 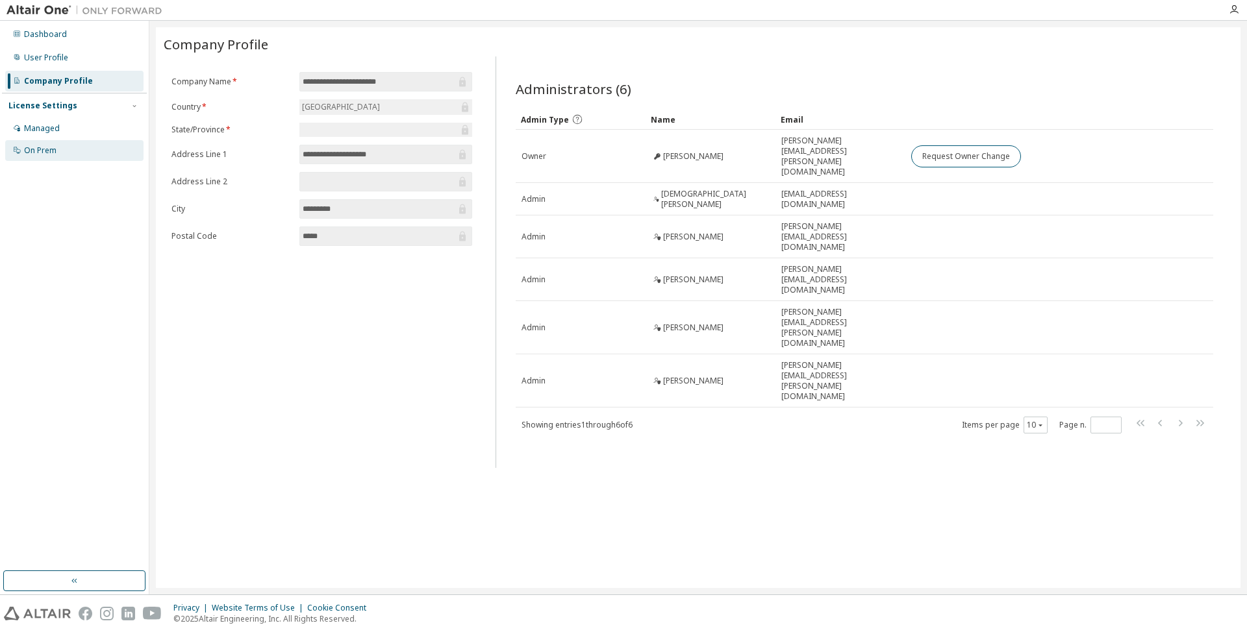 I want to click on div: User Profile, so click(x=46, y=58).